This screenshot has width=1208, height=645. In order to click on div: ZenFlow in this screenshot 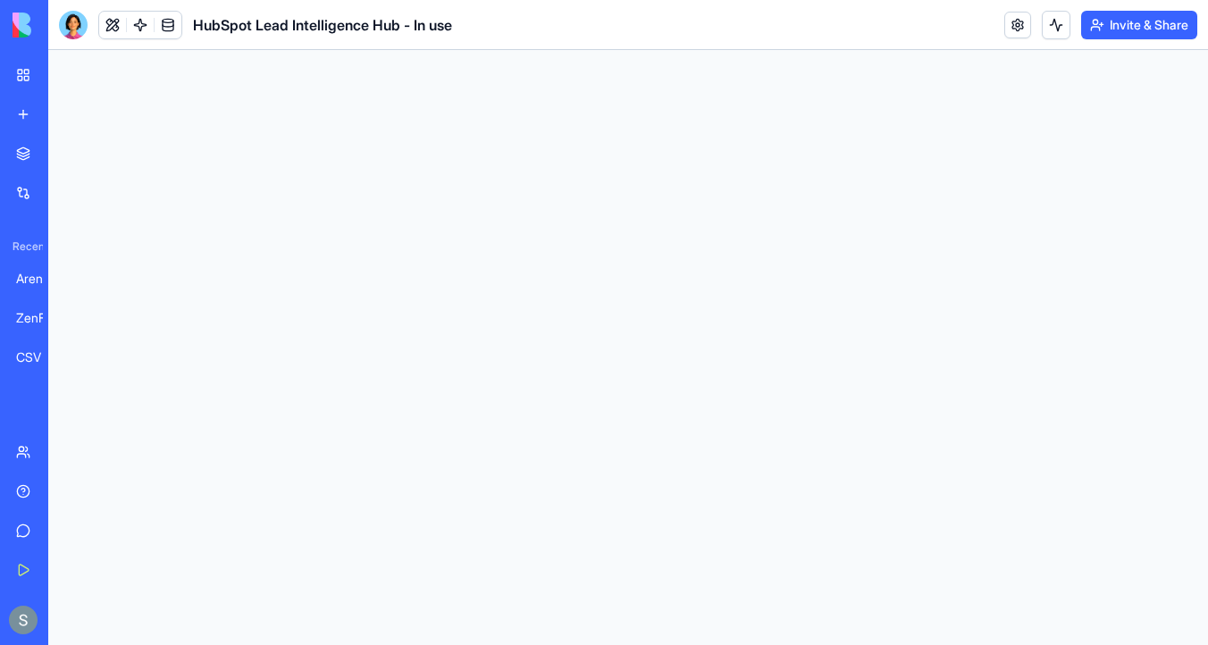, I will do `click(41, 318)`.